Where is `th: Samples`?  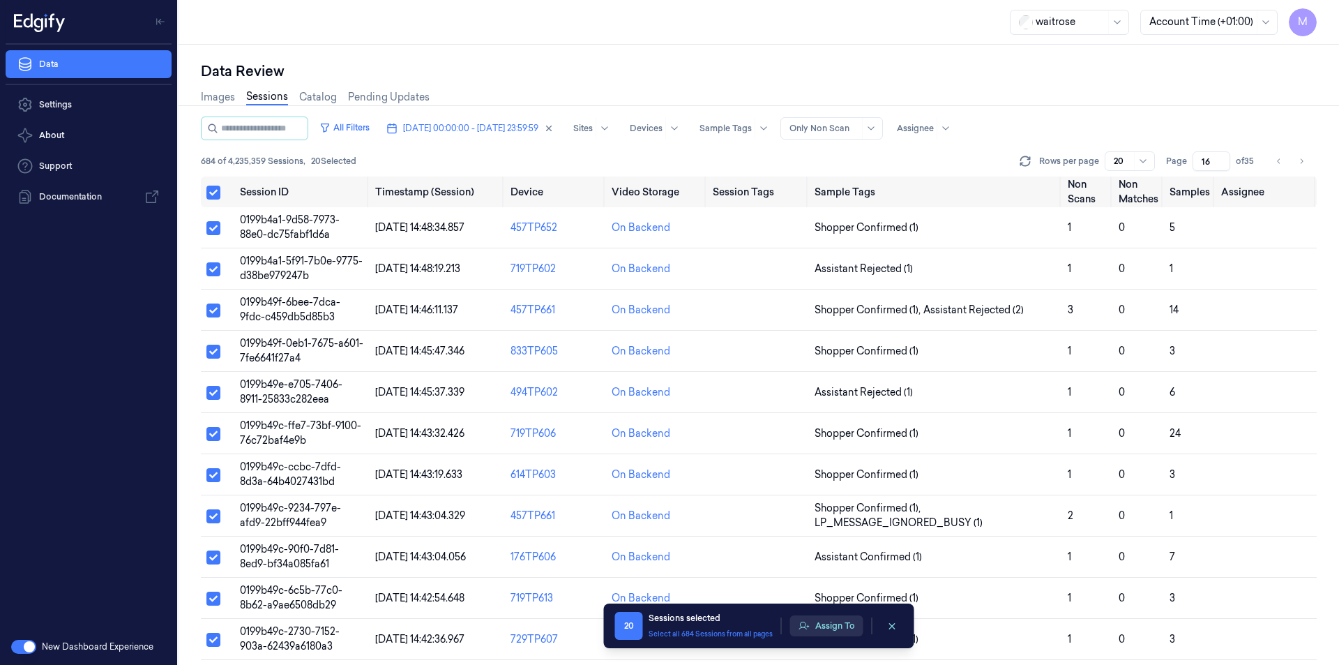
th: Samples is located at coordinates (1190, 192).